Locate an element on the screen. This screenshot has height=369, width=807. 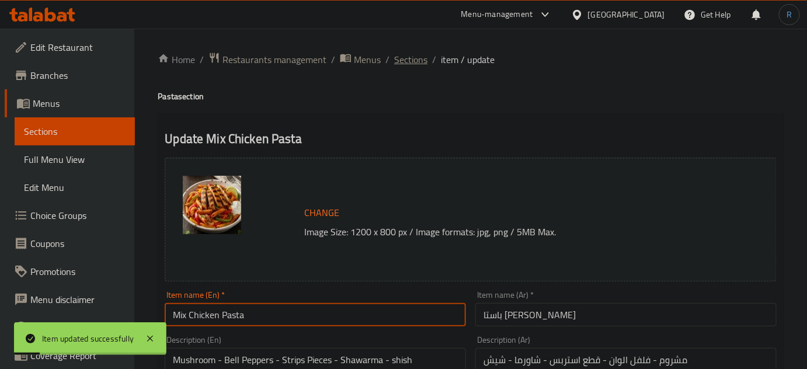
input: Enter name Ar is located at coordinates (626, 315).